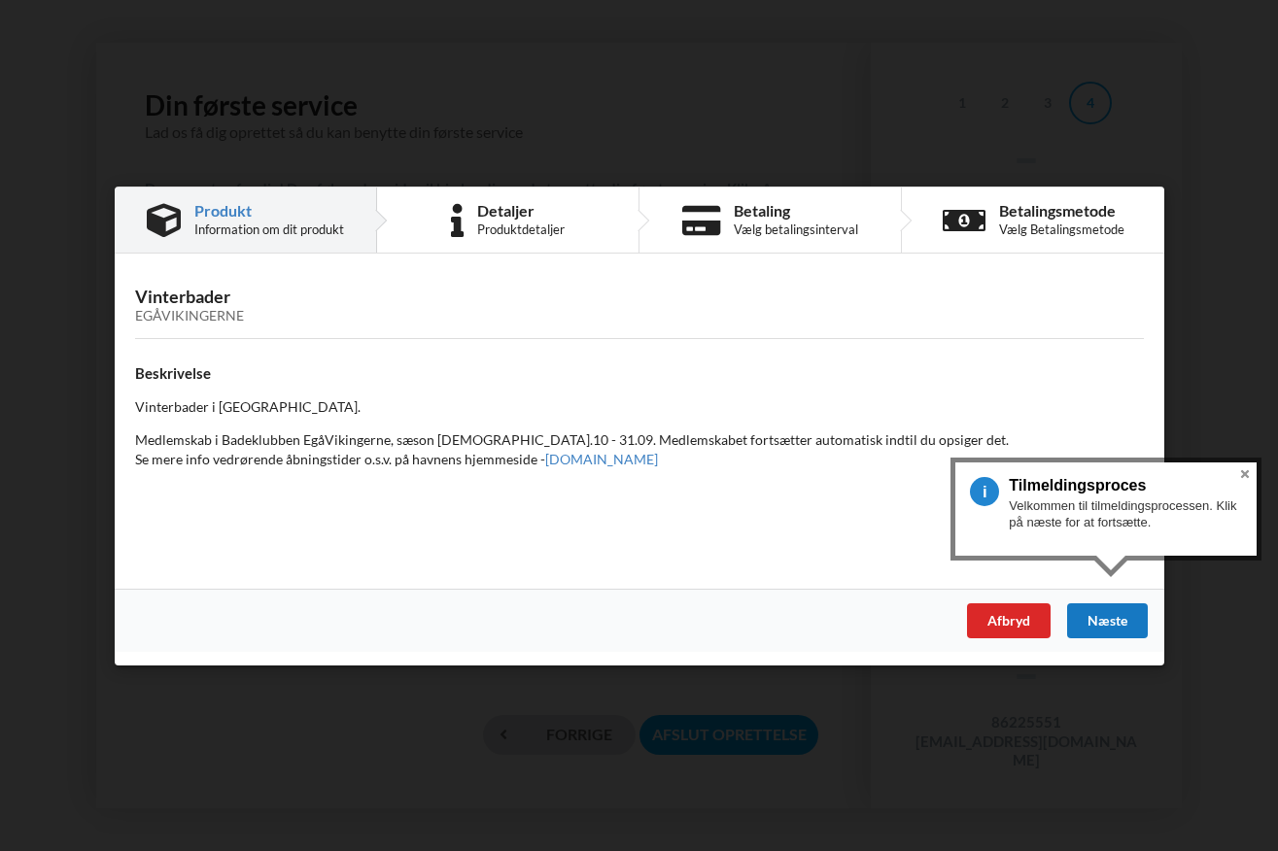  What do you see at coordinates (639, 304) in the screenshot?
I see `h3: Vinterbader` at bounding box center [639, 304].